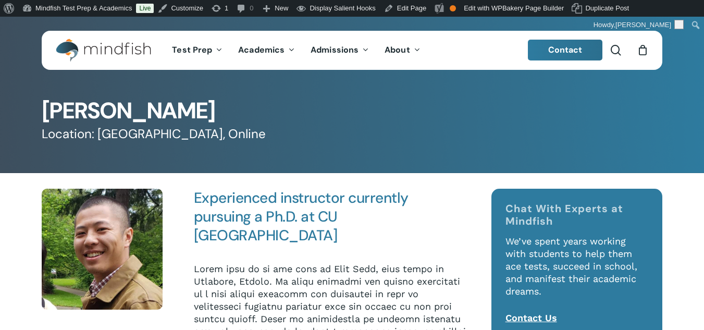 This screenshot has height=330, width=704. What do you see at coordinates (192, 50) in the screenshot?
I see `span: Test Prep` at bounding box center [192, 50].